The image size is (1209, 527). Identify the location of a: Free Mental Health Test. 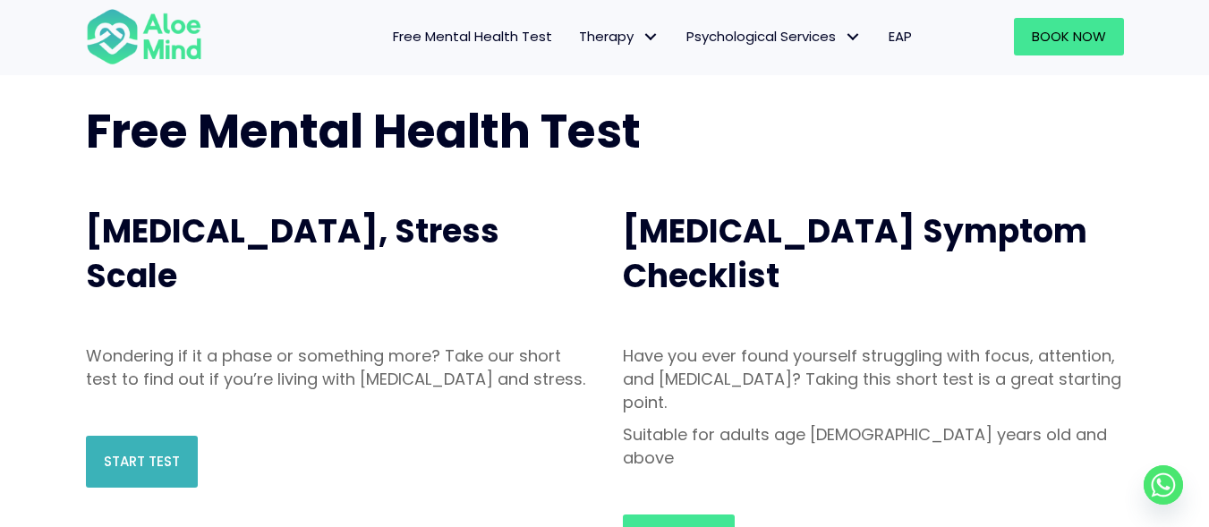
(473, 37).